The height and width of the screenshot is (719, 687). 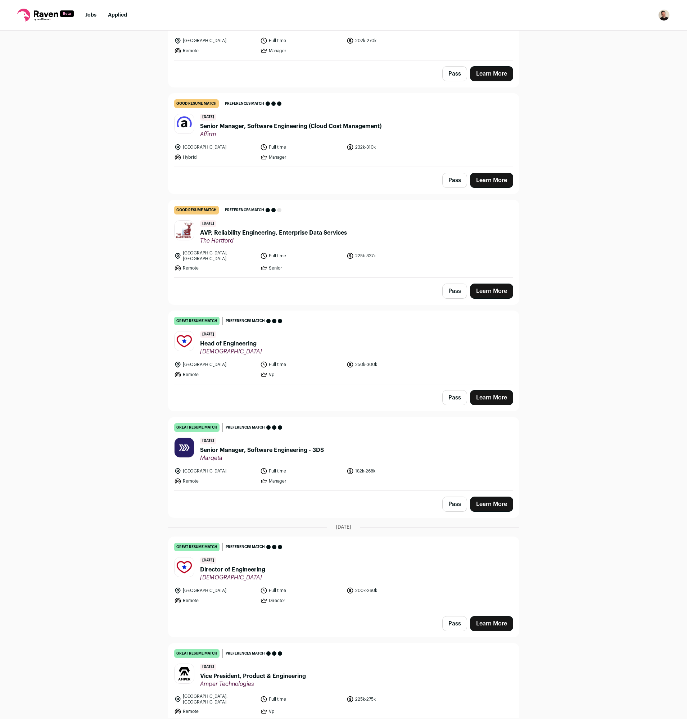 What do you see at coordinates (664, 15) in the screenshot?
I see `button: Open dropdown` at bounding box center [664, 15].